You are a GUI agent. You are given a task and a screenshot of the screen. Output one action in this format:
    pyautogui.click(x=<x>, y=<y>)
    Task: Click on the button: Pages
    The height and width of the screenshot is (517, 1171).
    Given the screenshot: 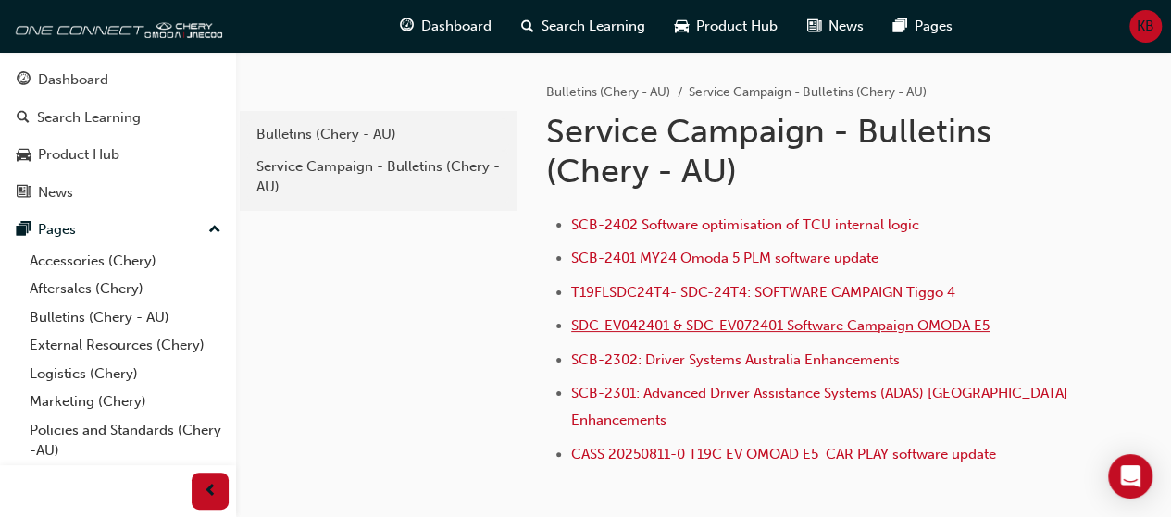 What is the action you would take?
    pyautogui.click(x=118, y=230)
    